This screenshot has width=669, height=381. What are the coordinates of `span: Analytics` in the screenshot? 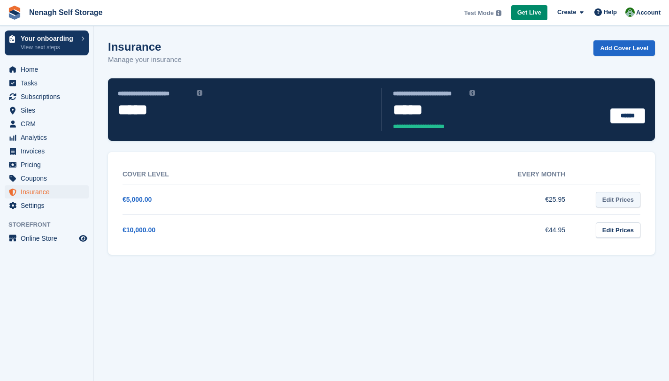 It's located at (49, 137).